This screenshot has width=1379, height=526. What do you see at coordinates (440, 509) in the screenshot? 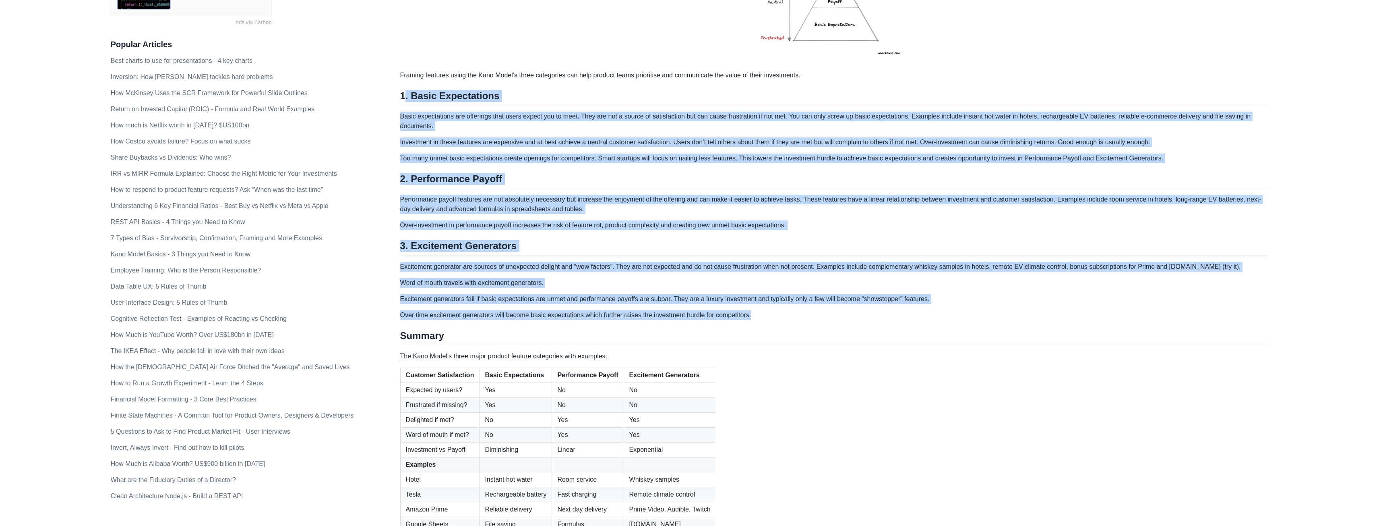
I see `td: Amazon Prime` at bounding box center [440, 509].